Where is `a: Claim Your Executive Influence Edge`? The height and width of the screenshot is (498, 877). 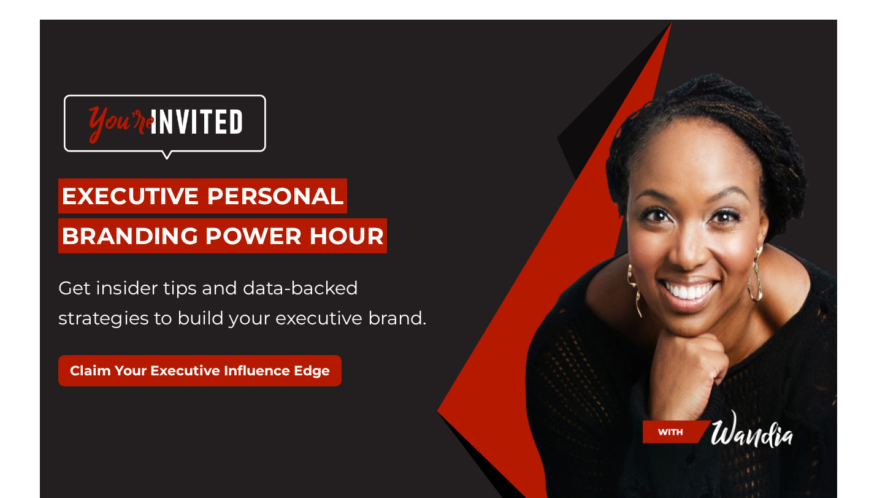 a: Claim Your Executive Influence Edge is located at coordinates (200, 370).